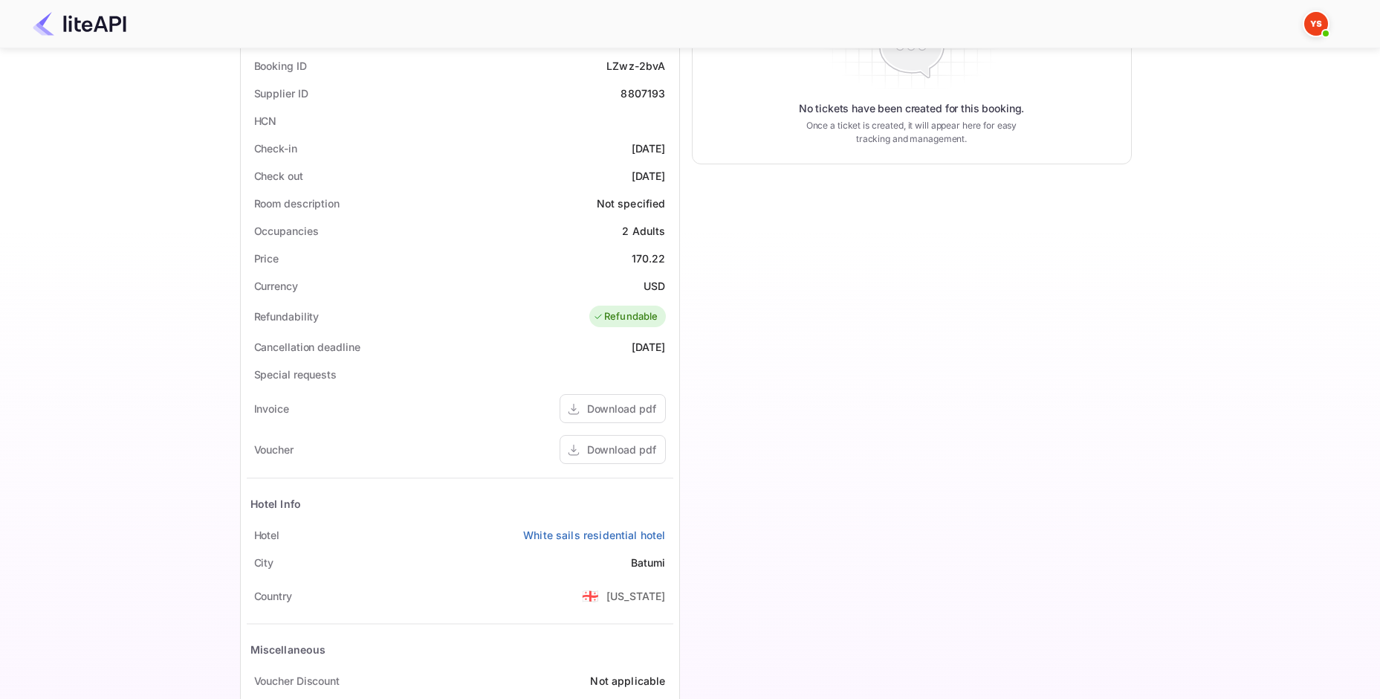  What do you see at coordinates (635, 65) in the screenshot?
I see `div: LZwz-2bvA` at bounding box center [635, 65].